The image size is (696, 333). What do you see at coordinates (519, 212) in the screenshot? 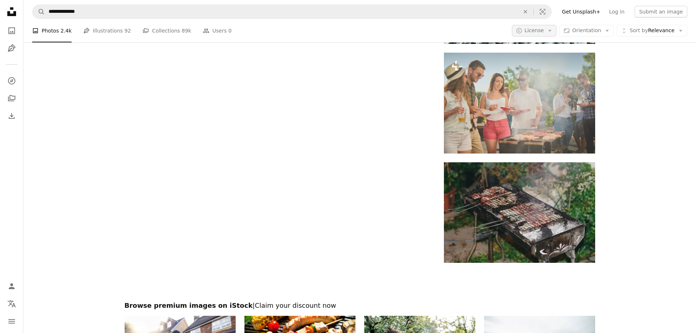
I see `a: a grill that has some food on it` at bounding box center [519, 212].